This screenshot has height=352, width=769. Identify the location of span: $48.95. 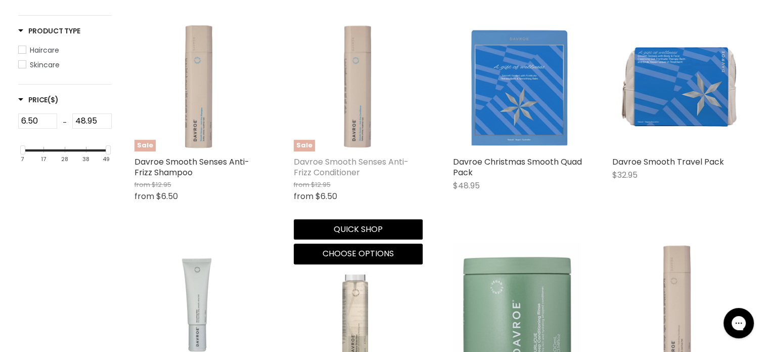
(466, 185).